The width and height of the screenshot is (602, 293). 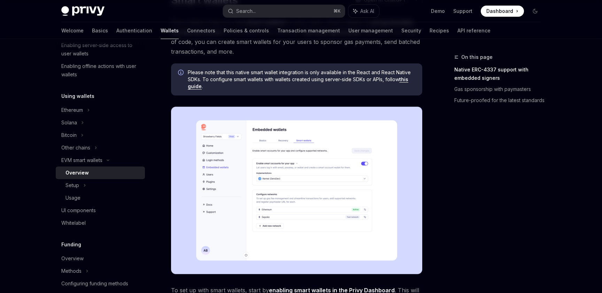 What do you see at coordinates (438, 11) in the screenshot?
I see `a: Demo` at bounding box center [438, 11].